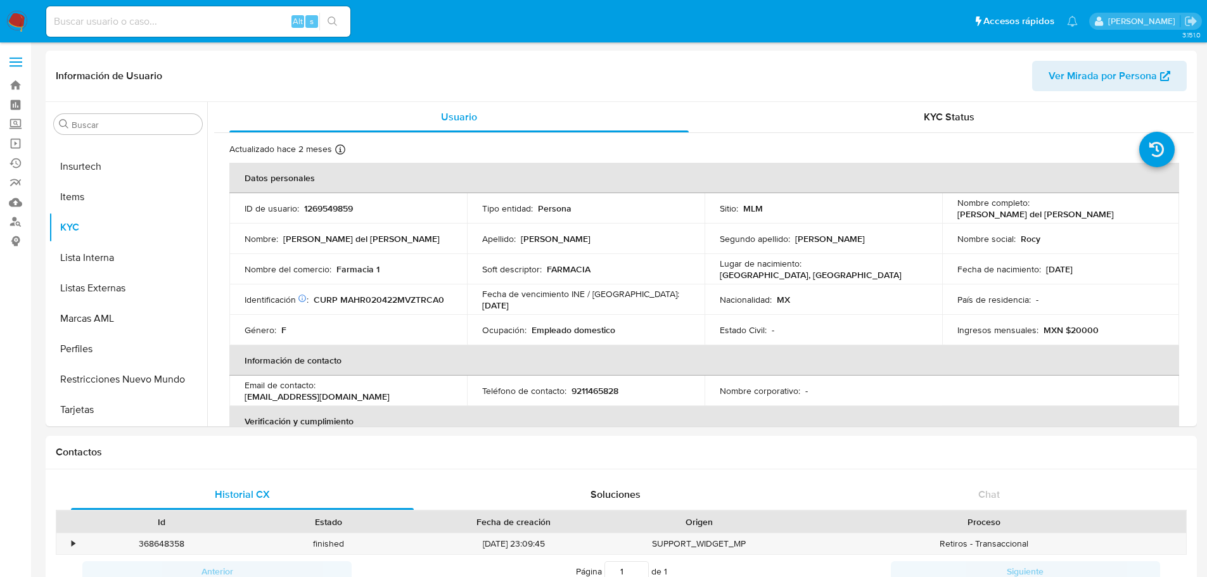  Describe the element at coordinates (989, 494) in the screenshot. I see `span: Chat` at that location.